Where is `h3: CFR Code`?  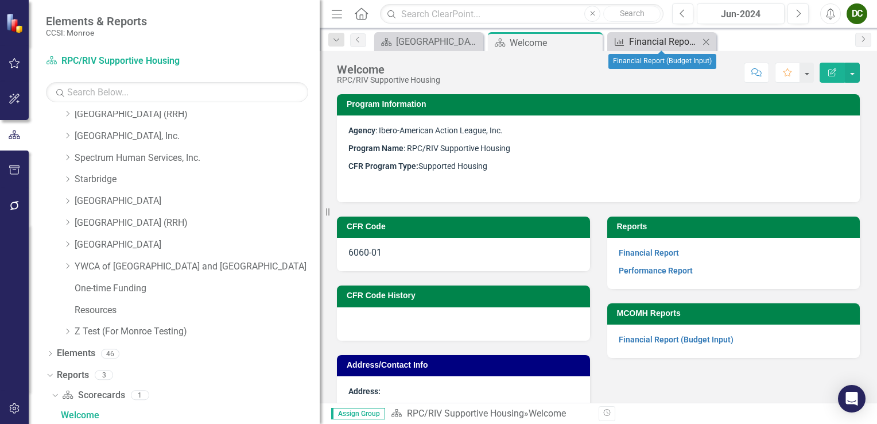 h3: CFR Code is located at coordinates (466, 226).